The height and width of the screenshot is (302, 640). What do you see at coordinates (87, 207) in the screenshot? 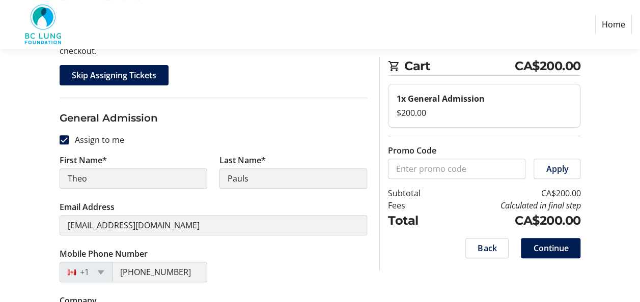
I see `label: Email Address` at bounding box center [87, 207].